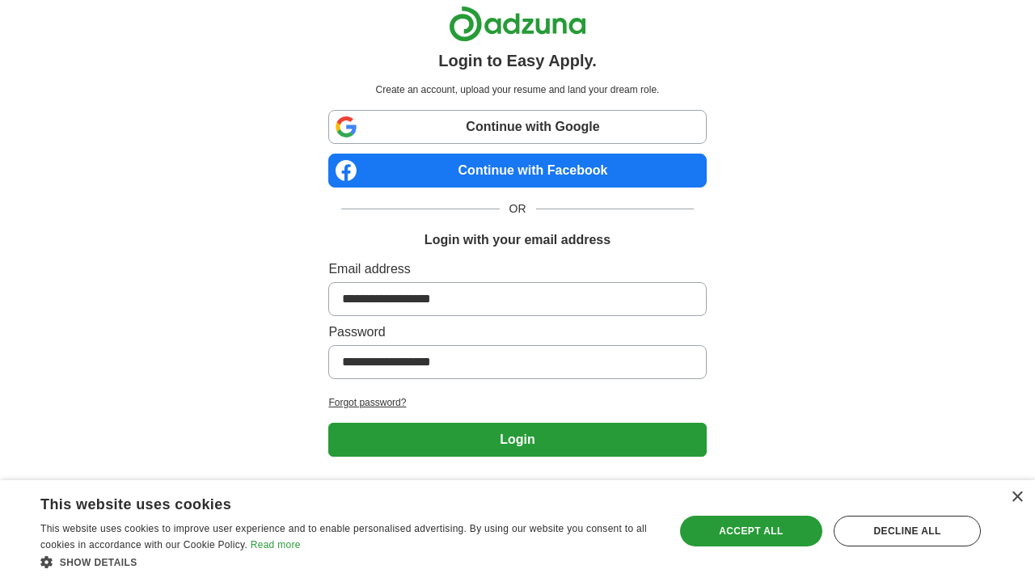 The width and height of the screenshot is (1035, 582). What do you see at coordinates (751, 531) in the screenshot?
I see `div: Accept all` at bounding box center [751, 531].